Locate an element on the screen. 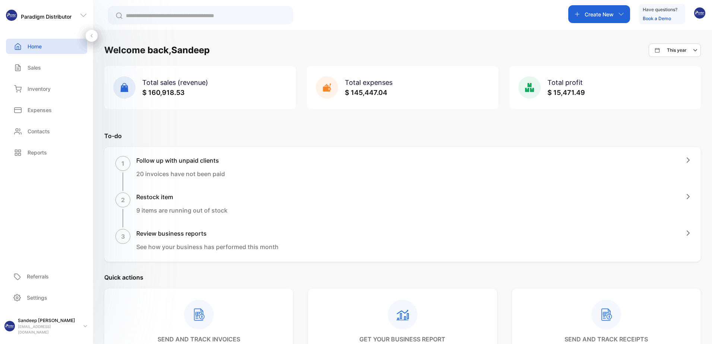 The width and height of the screenshot is (712, 344). img: profile is located at coordinates (10, 326).